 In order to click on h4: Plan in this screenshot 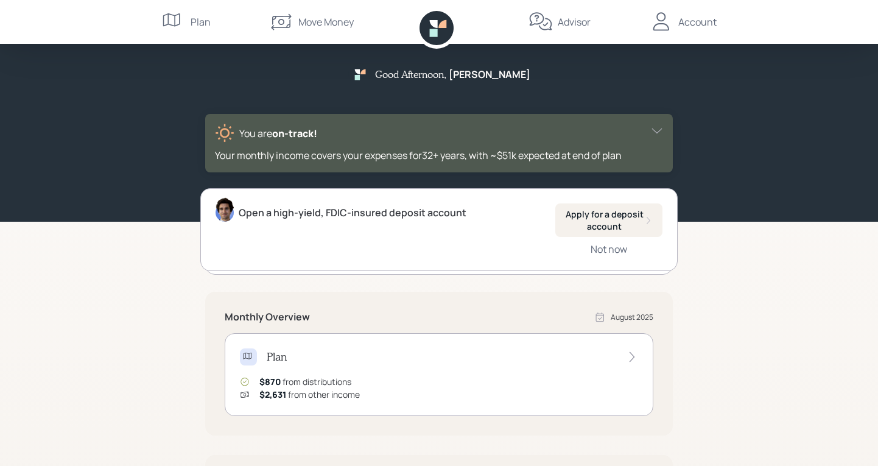, I will do `click(276, 357)`.